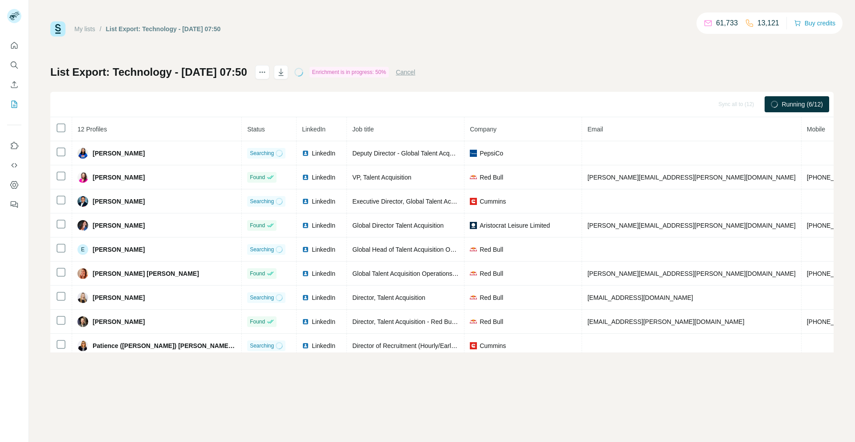  What do you see at coordinates (14, 204) in the screenshot?
I see `button: Feedback` at bounding box center [14, 204].